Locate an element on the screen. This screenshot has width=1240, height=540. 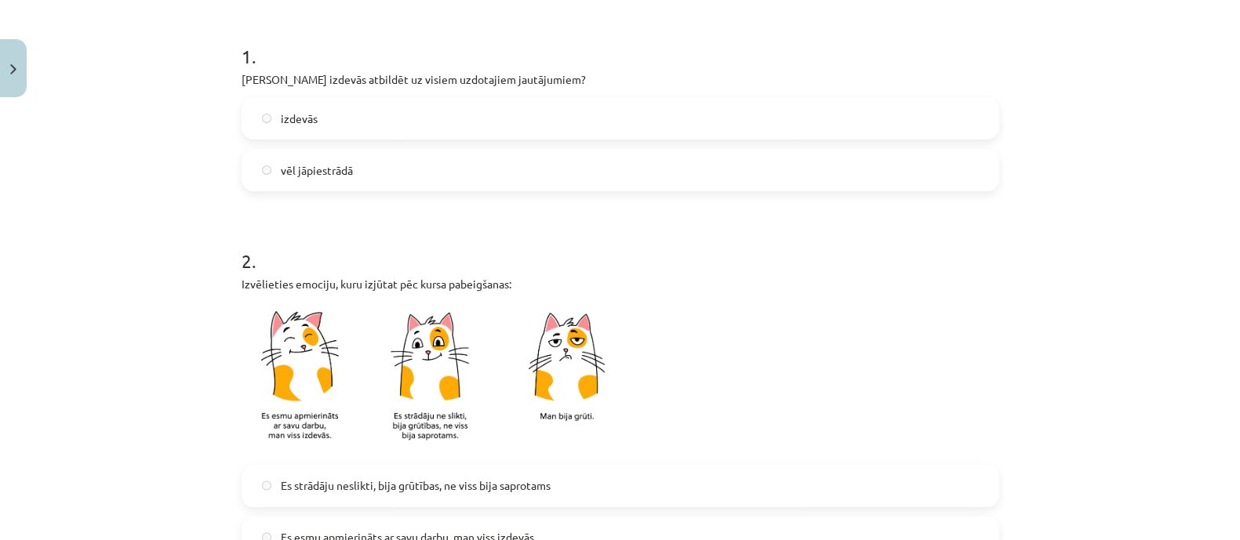
span: vēl jāpiestrādā is located at coordinates (317, 170).